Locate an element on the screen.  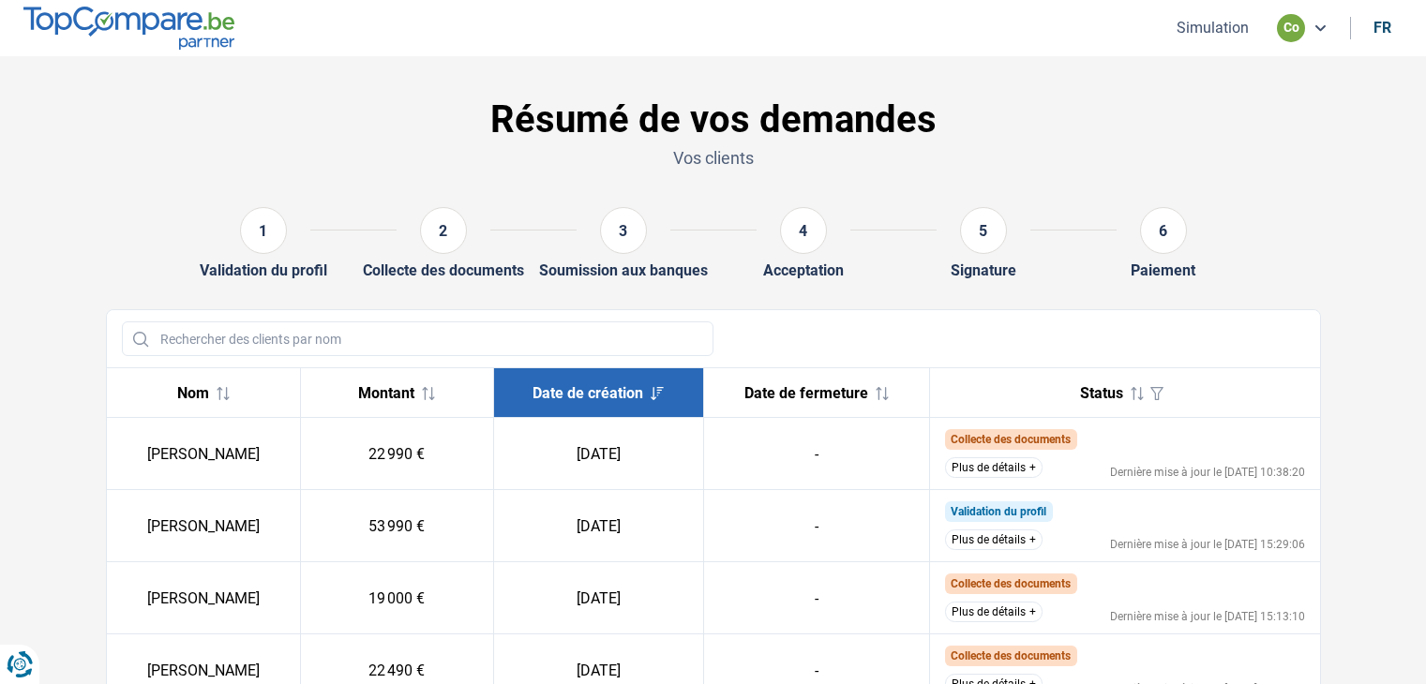
span: Status is located at coordinates (1101, 393).